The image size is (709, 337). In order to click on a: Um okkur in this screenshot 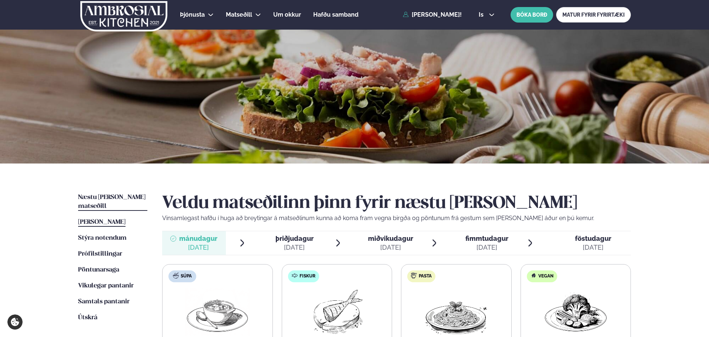, I will do `click(287, 15)`.